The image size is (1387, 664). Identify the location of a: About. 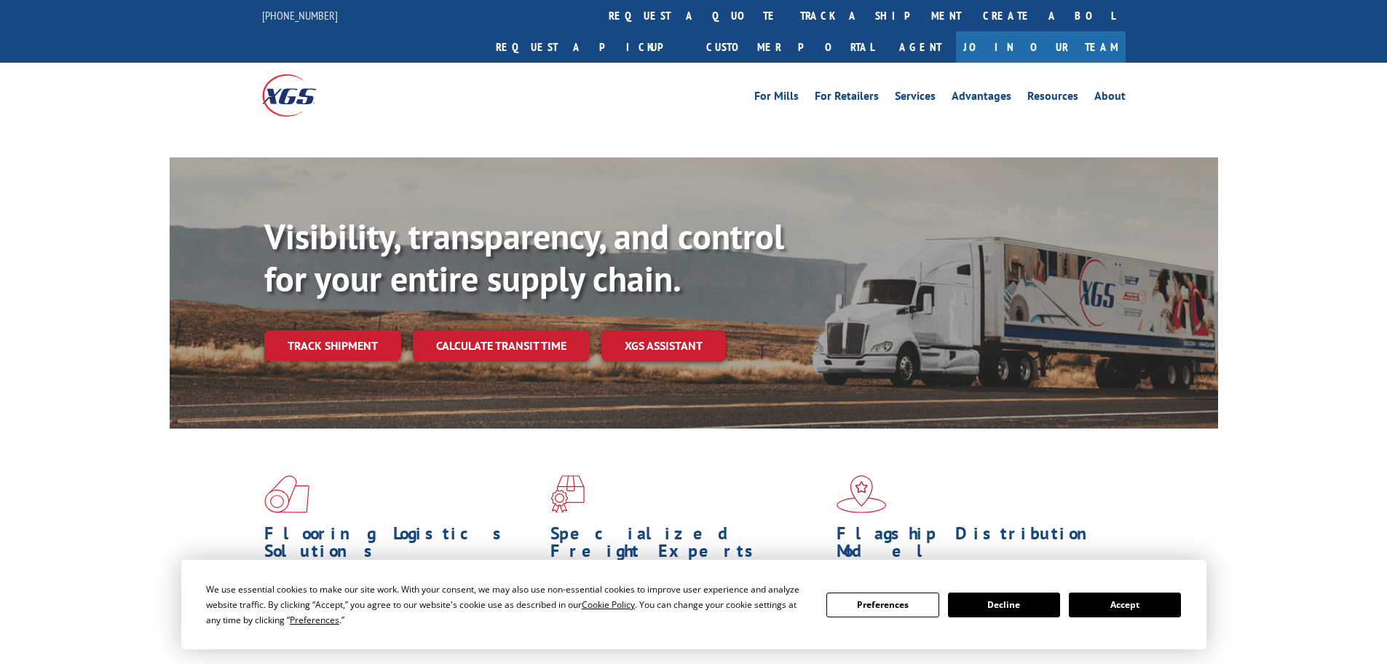
(1110, 98).